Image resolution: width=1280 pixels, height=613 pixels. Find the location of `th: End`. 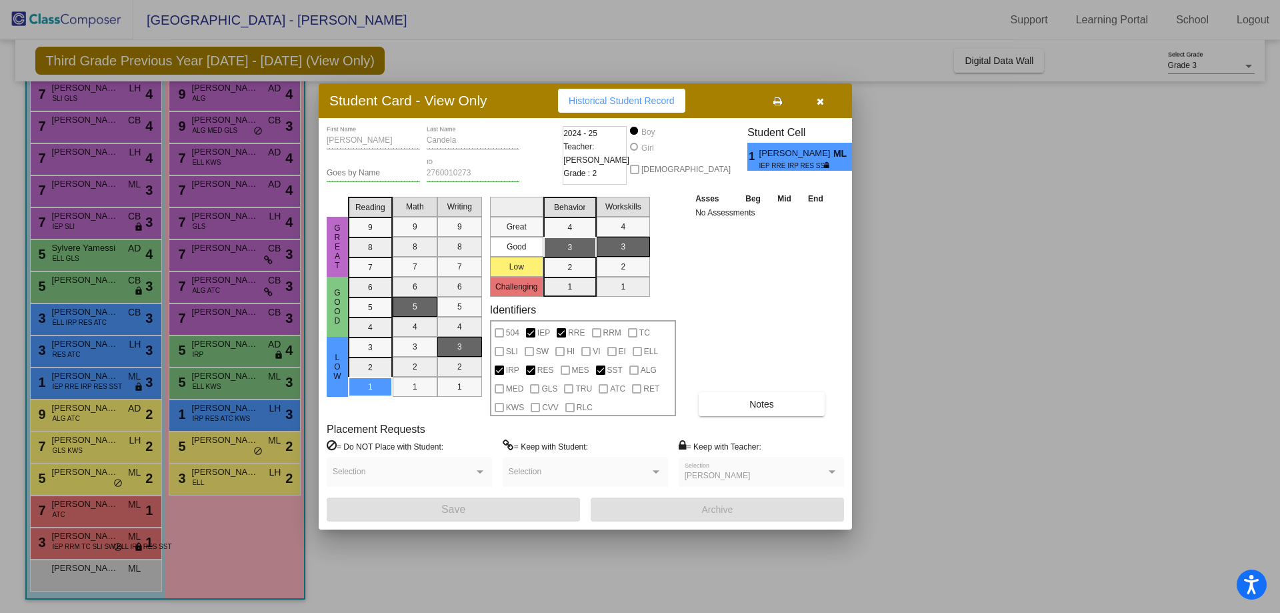

th: End is located at coordinates (815, 199).